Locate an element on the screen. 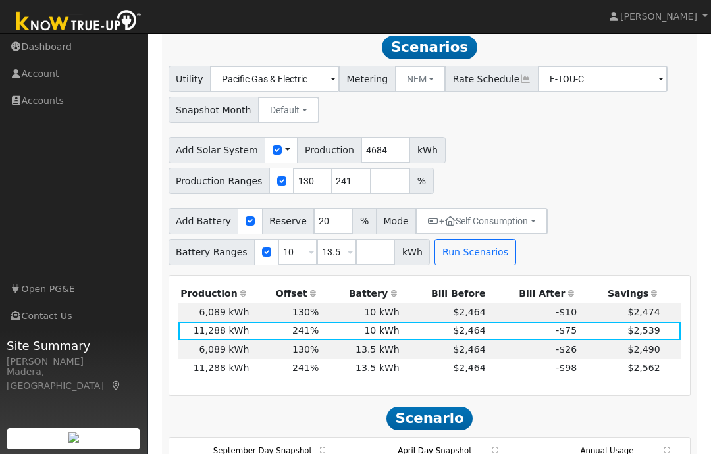 Image resolution: width=711 pixels, height=454 pixels. th: Bill Before is located at coordinates (444, 294).